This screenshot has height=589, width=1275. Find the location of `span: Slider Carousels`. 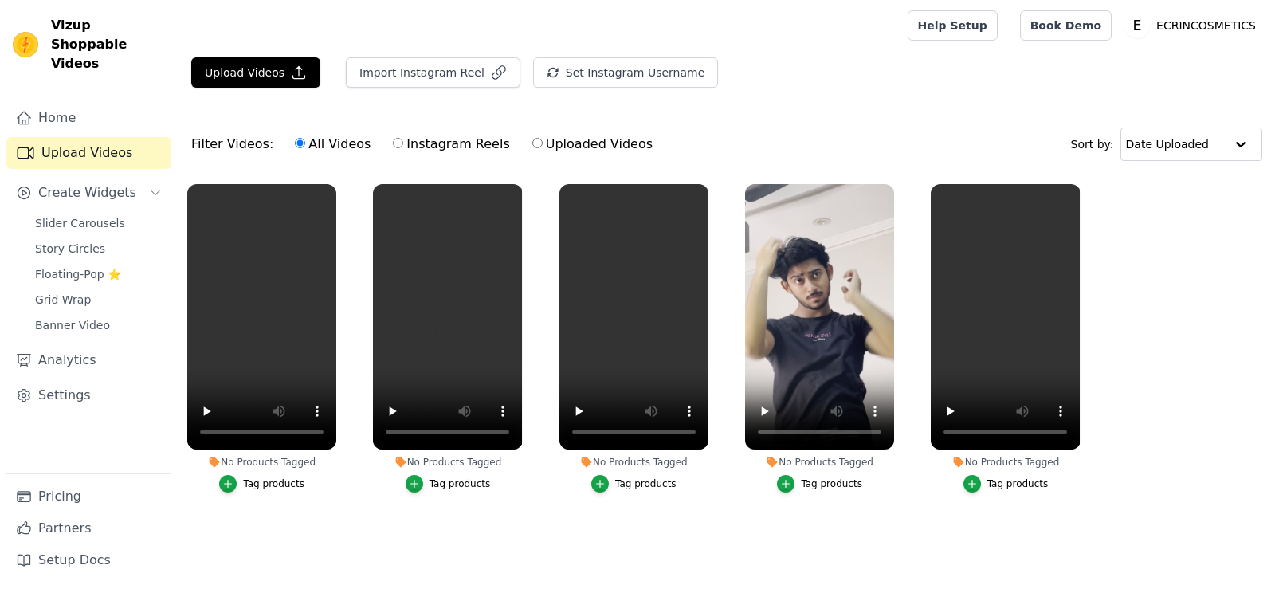

span: Slider Carousels is located at coordinates (80, 223).